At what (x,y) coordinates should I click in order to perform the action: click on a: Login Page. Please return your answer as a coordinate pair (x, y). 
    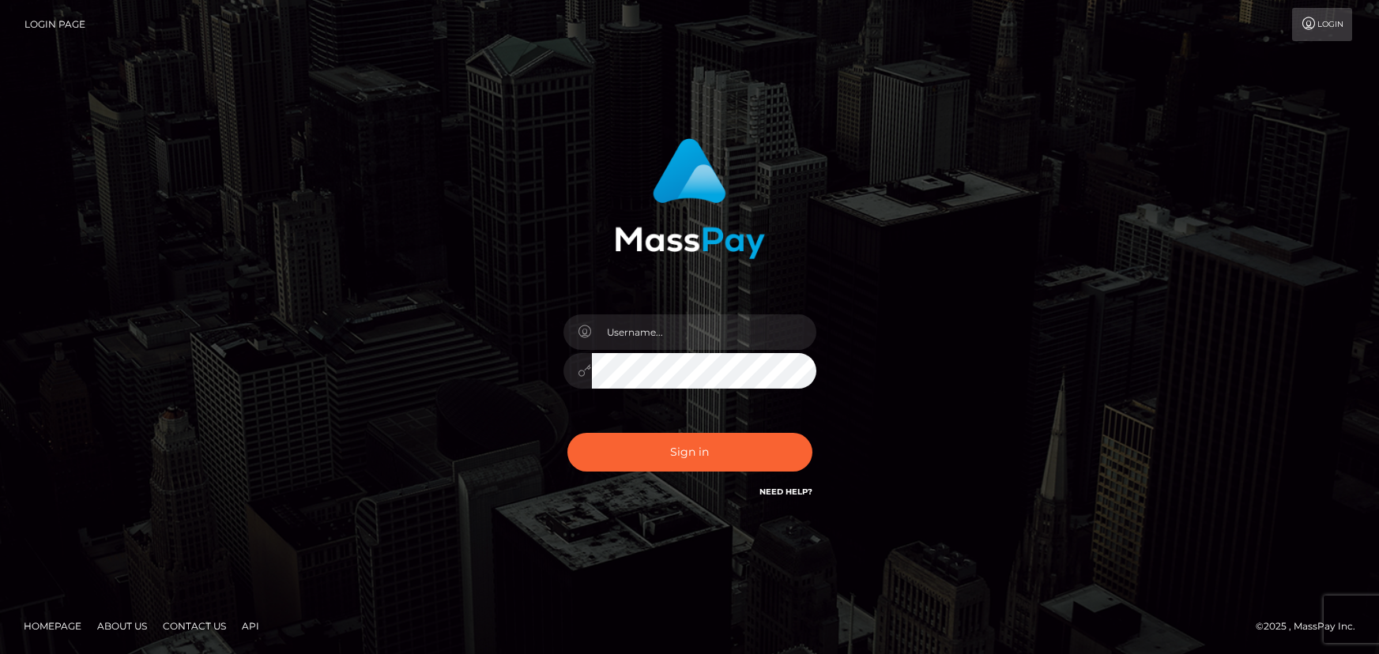
    Looking at the image, I should click on (55, 24).